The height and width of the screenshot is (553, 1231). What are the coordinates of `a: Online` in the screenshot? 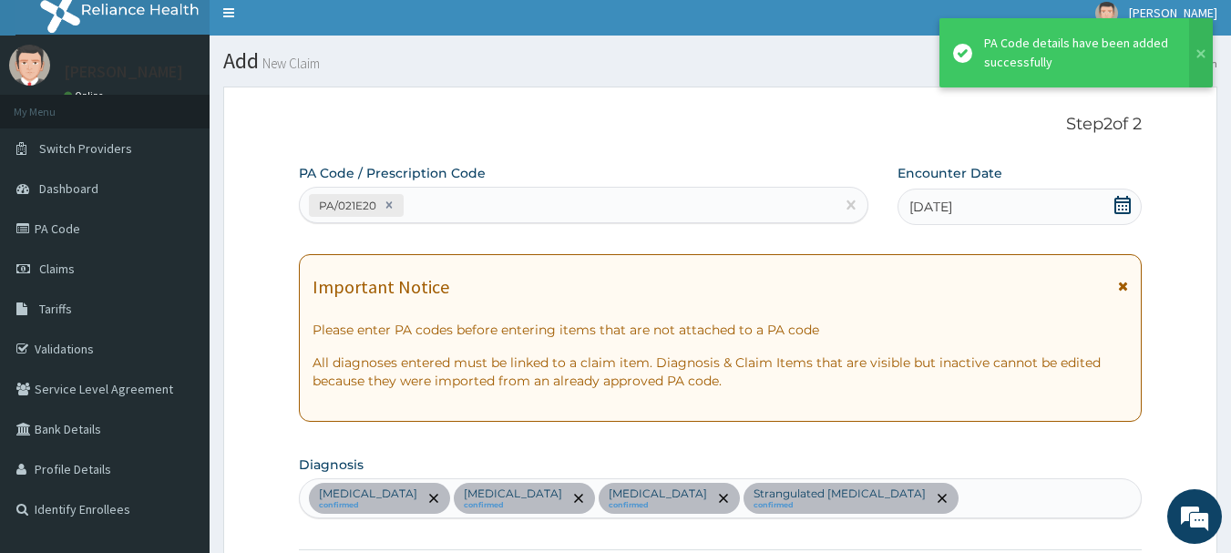 It's located at (86, 96).